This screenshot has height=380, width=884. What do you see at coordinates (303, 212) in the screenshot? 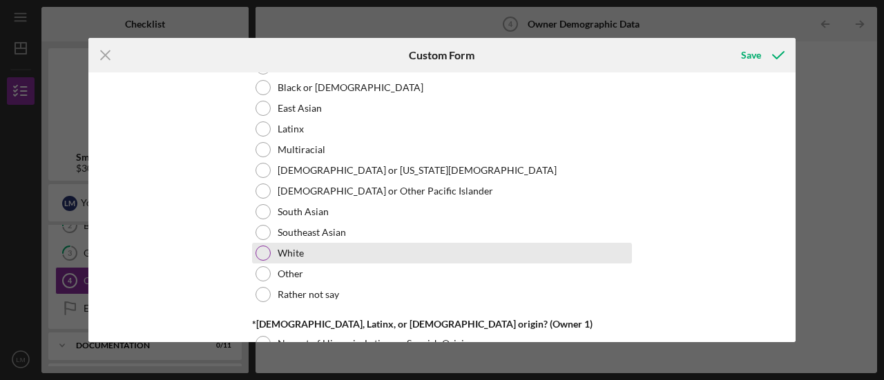
I see `label: South Asian` at bounding box center [303, 212].